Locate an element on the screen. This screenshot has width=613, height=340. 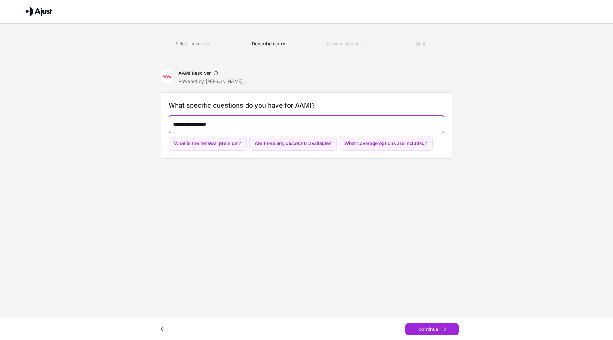
img: Ajust is located at coordinates (39, 11).